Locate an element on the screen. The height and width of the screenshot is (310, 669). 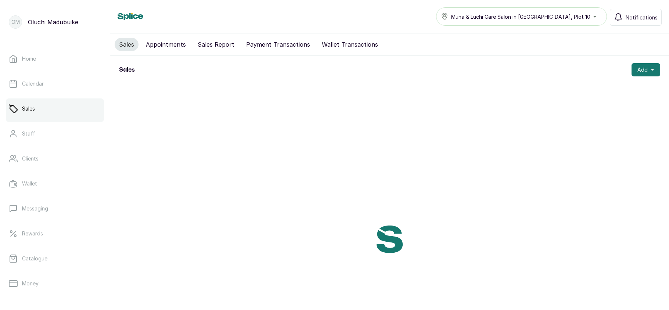
a: Catalogue is located at coordinates (55, 259).